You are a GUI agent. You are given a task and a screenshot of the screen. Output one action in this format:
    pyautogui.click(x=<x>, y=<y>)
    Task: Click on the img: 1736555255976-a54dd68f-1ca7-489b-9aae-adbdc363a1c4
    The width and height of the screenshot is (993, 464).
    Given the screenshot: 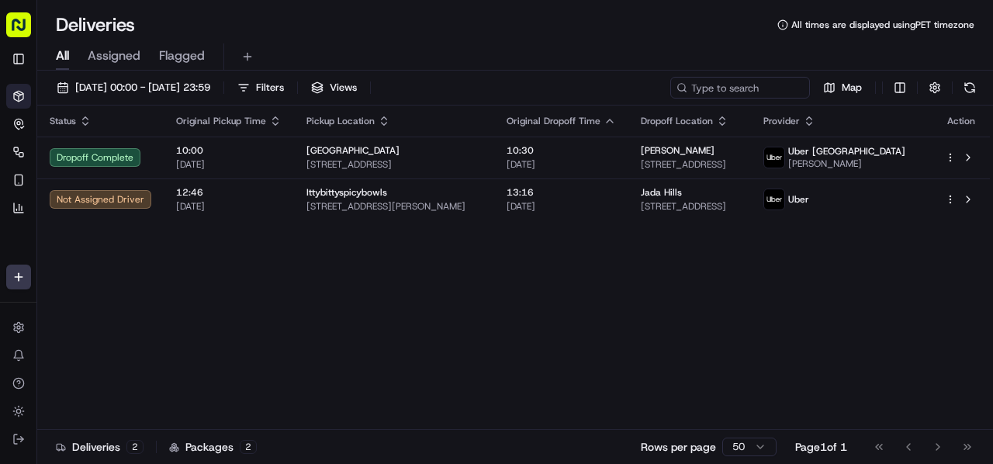 What is the action you would take?
    pyautogui.click(x=29, y=161)
    